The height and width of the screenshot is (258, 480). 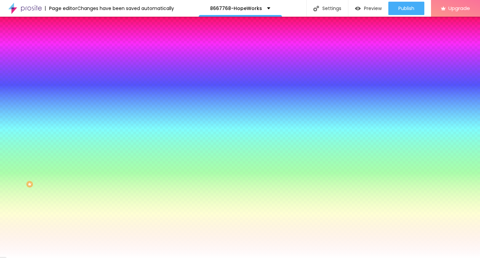 What do you see at coordinates (407, 8) in the screenshot?
I see `button: Publish` at bounding box center [407, 8].